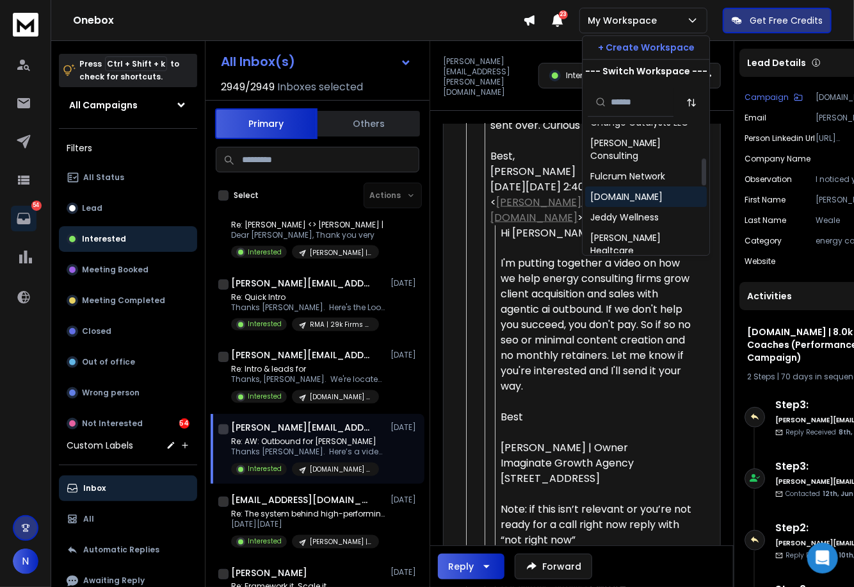 This screenshot has height=587, width=854. Describe the element at coordinates (780, 138) in the screenshot. I see `p: Person Linkedin Url` at that location.